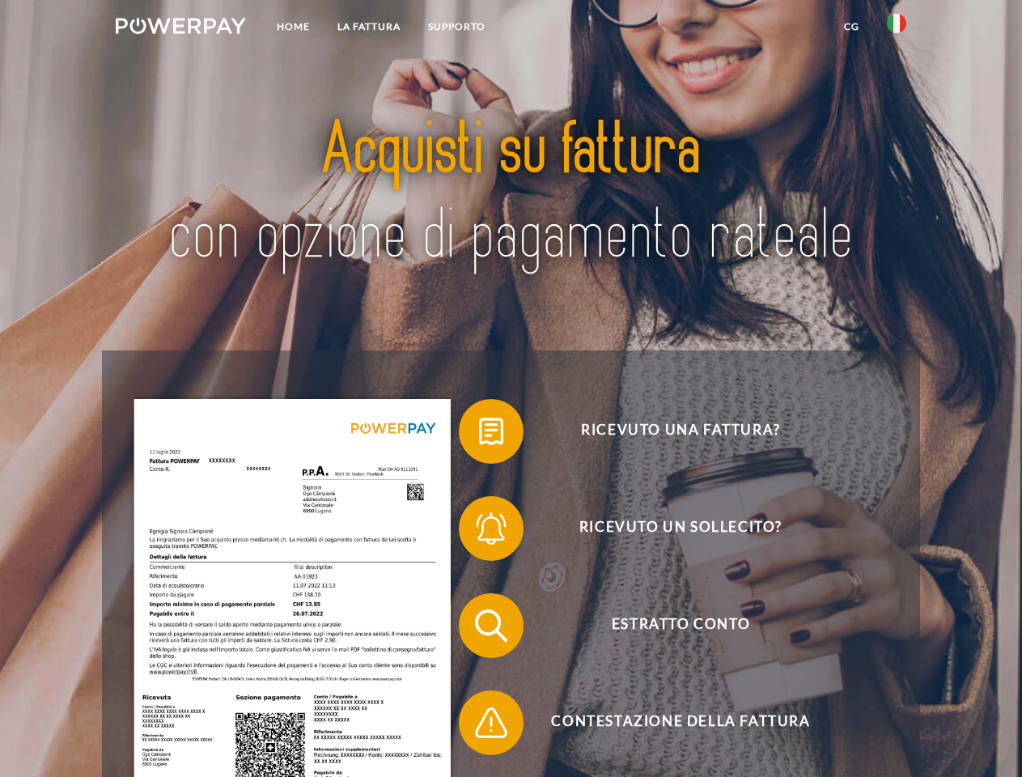  What do you see at coordinates (669, 431) in the screenshot?
I see `a: Ricevuto una fattura?` at bounding box center [669, 431].